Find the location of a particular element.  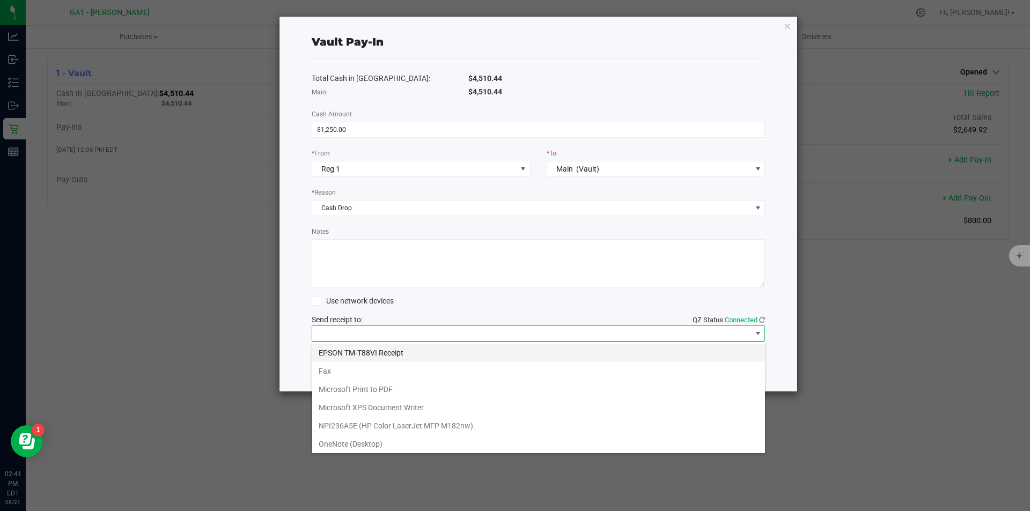

span: Cash Drop is located at coordinates (532, 208).